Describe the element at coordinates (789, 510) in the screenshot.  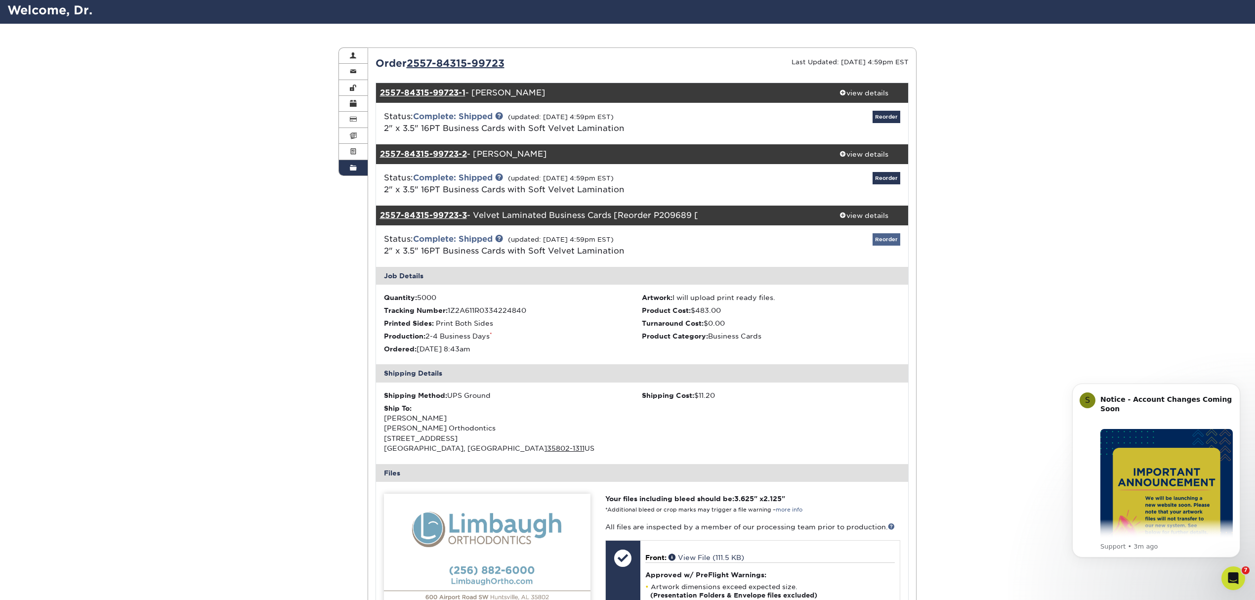
I see `a: more info` at that location.